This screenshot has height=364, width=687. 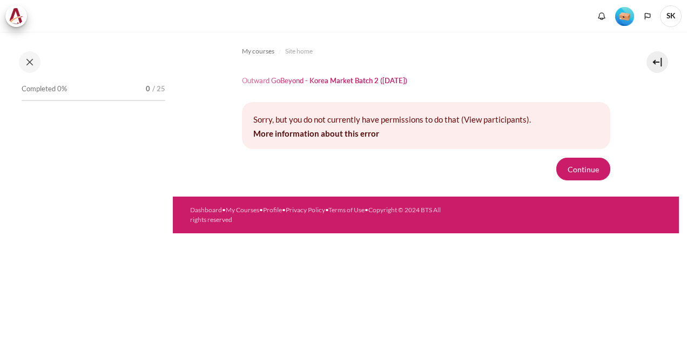 What do you see at coordinates (671, 16) in the screenshot?
I see `span: SK` at bounding box center [671, 16].